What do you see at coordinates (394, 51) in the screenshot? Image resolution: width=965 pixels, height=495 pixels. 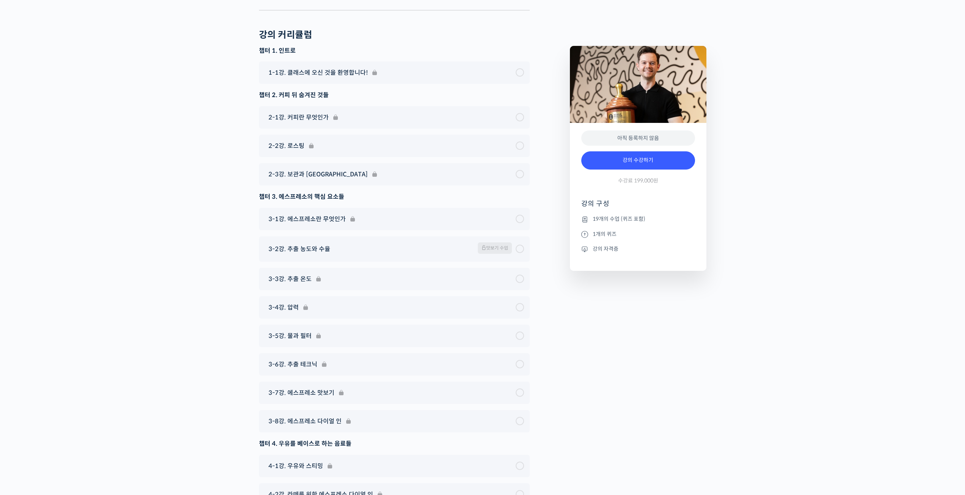 I see `h3: 챕터 1. 인트로` at bounding box center [394, 51].